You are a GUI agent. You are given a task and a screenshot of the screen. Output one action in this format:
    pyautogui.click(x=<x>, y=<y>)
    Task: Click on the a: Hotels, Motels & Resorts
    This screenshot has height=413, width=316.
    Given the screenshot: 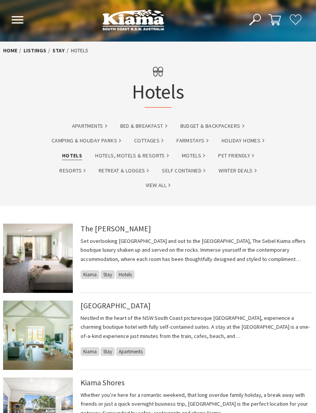 What is the action you would take?
    pyautogui.click(x=132, y=156)
    